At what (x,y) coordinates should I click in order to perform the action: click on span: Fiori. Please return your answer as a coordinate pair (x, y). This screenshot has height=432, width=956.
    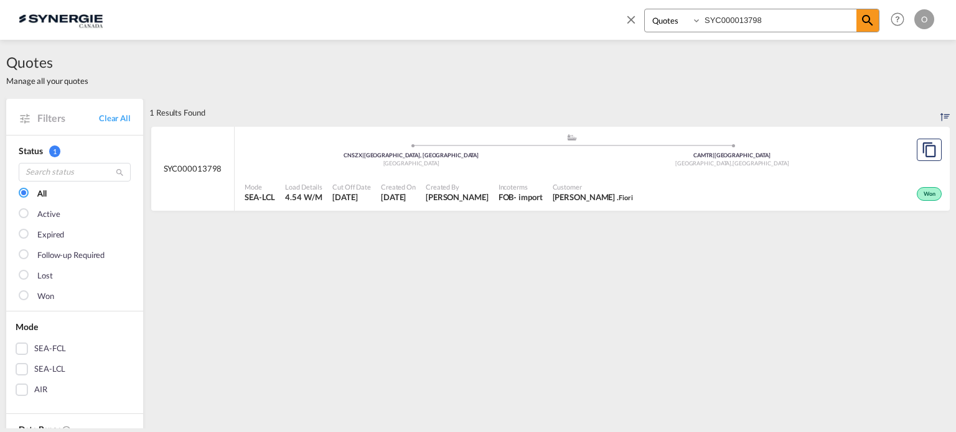
    Looking at the image, I should click on (625, 197).